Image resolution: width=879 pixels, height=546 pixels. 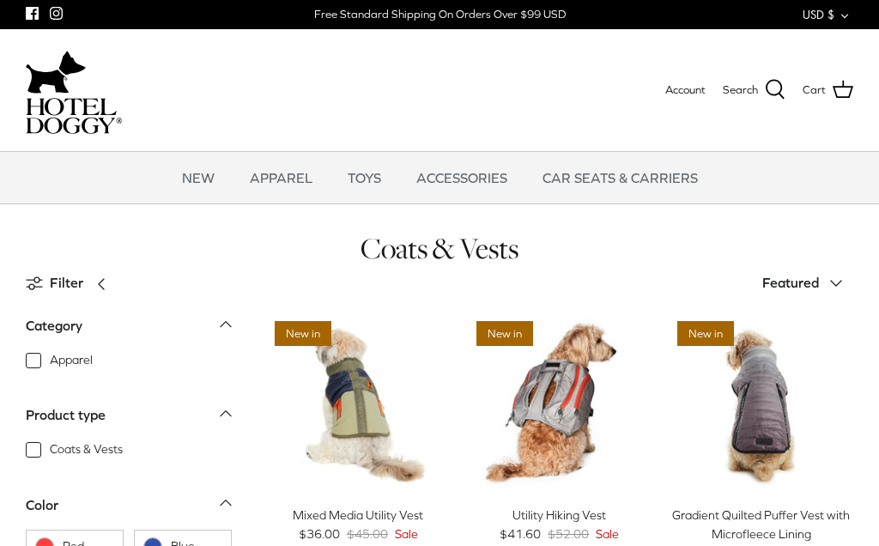 I want to click on a: ACCESSORIES, so click(x=462, y=178).